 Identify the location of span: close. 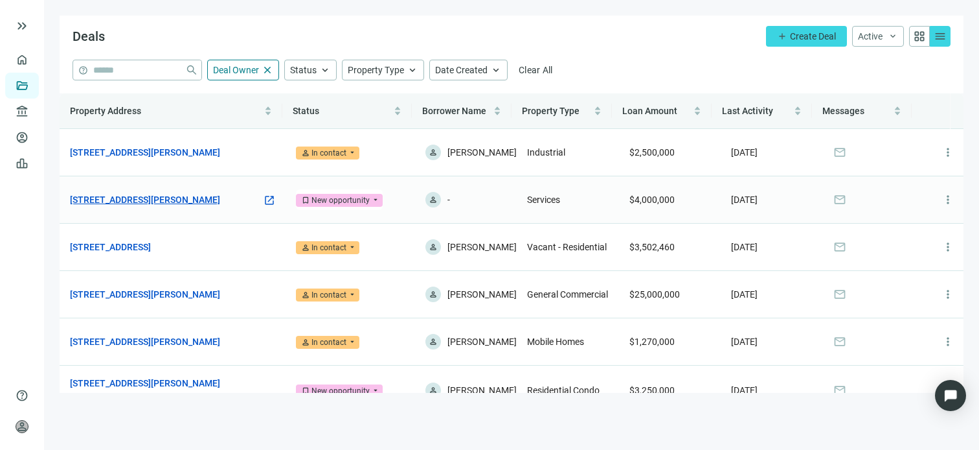
(268, 70).